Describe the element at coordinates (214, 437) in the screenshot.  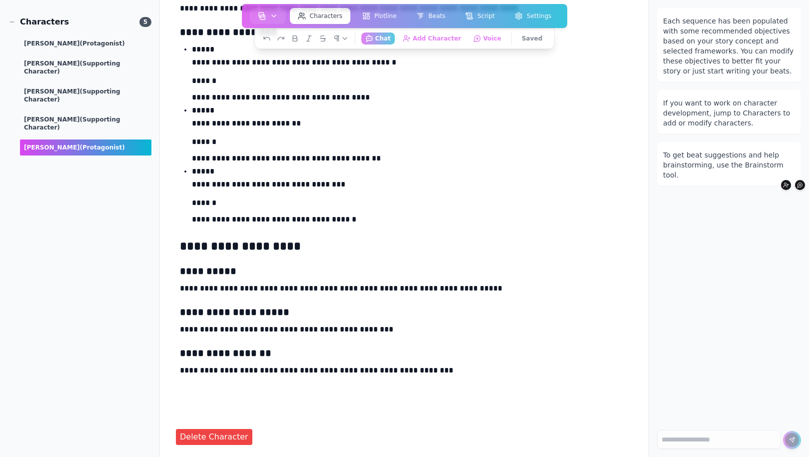
I see `button: Delete Character` at that location.